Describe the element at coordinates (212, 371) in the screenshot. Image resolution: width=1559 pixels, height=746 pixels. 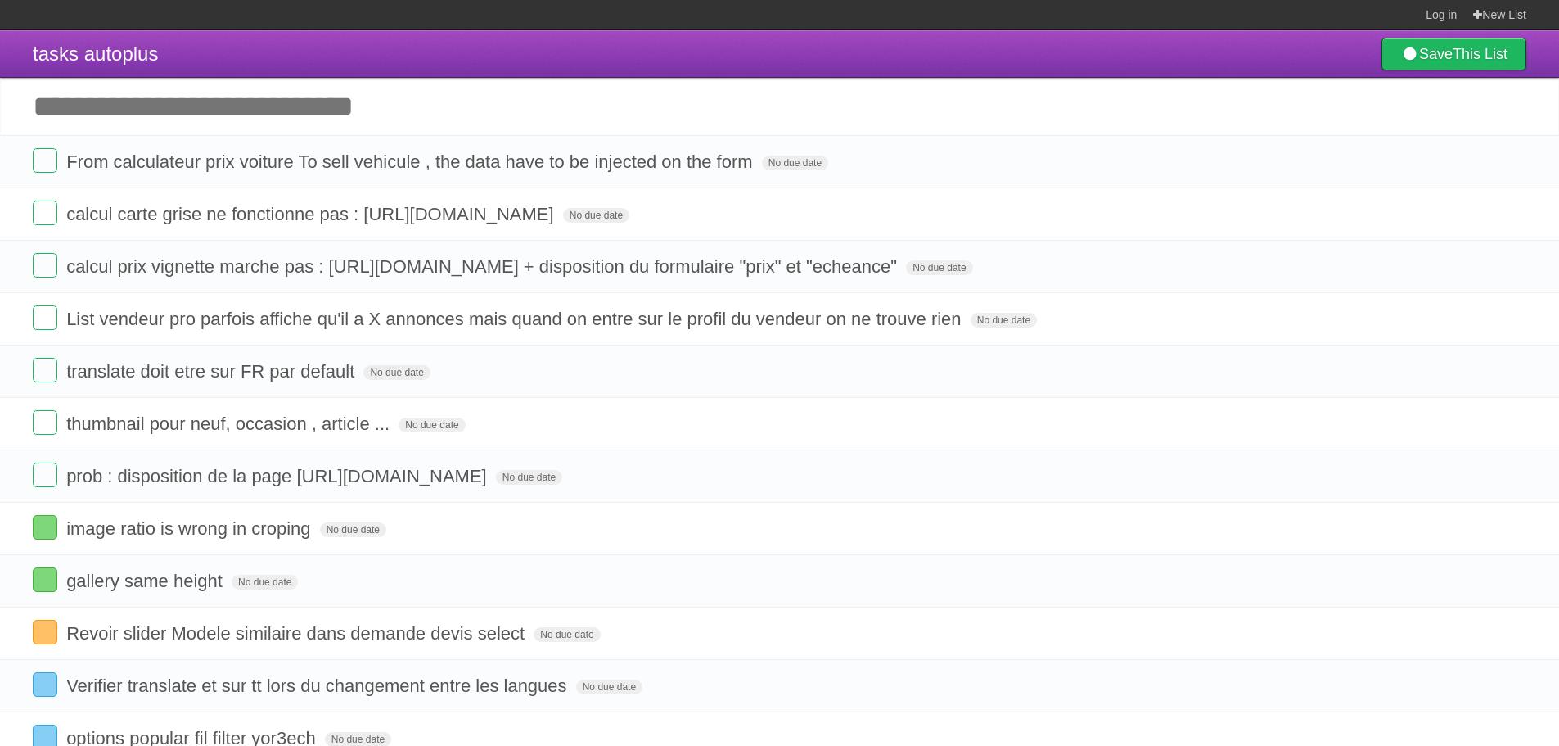
I see `span: translate doit etre sur FR par default` at that location.